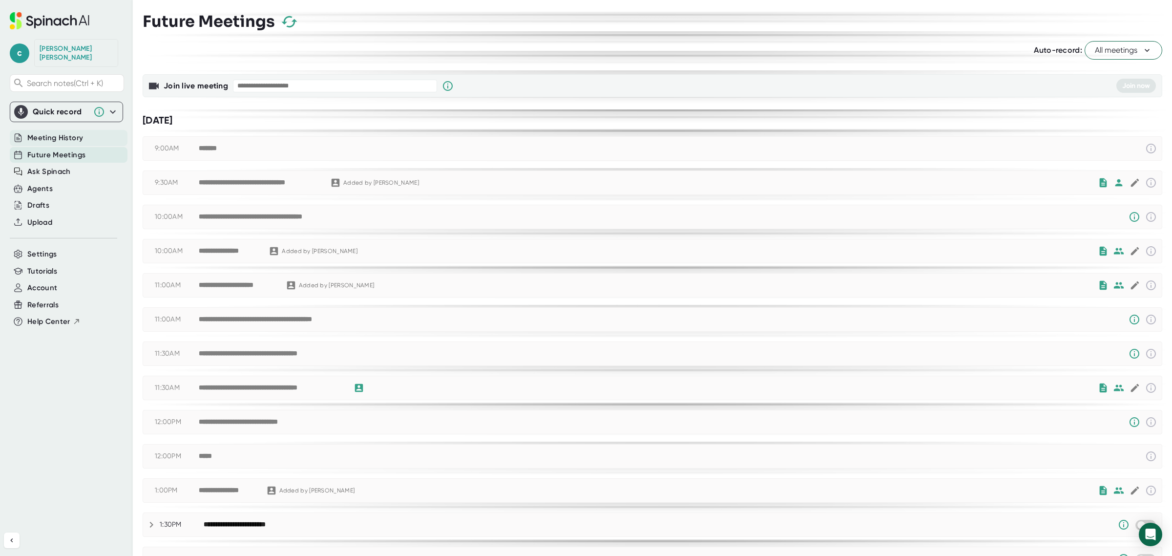 Image resolution: width=1172 pixels, height=556 pixels. What do you see at coordinates (38, 205) in the screenshot?
I see `div: Drafts` at bounding box center [38, 205].